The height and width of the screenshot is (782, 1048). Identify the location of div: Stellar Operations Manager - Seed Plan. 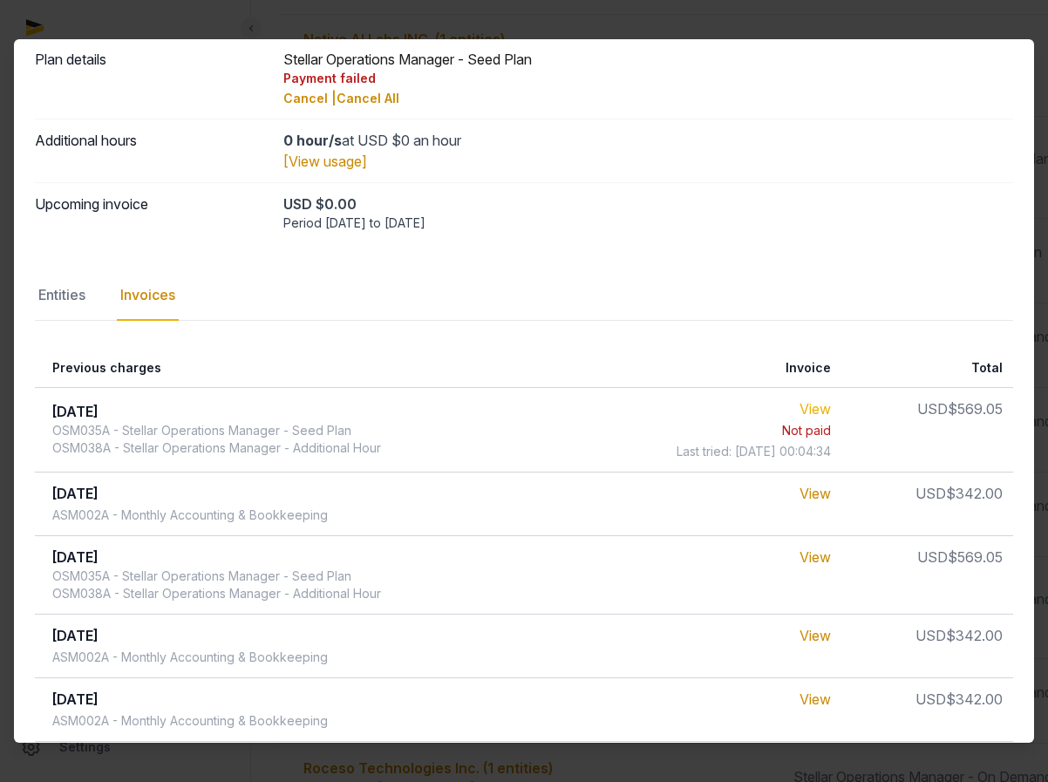
(648, 78).